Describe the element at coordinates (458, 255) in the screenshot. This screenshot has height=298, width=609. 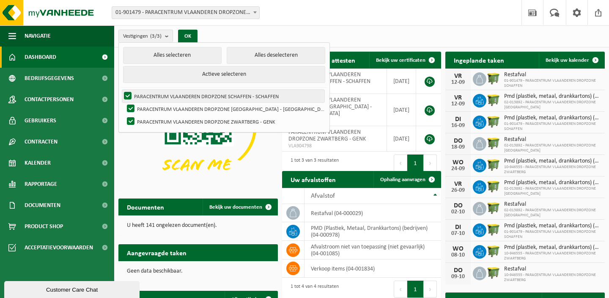
I see `div: 08-10` at that location.